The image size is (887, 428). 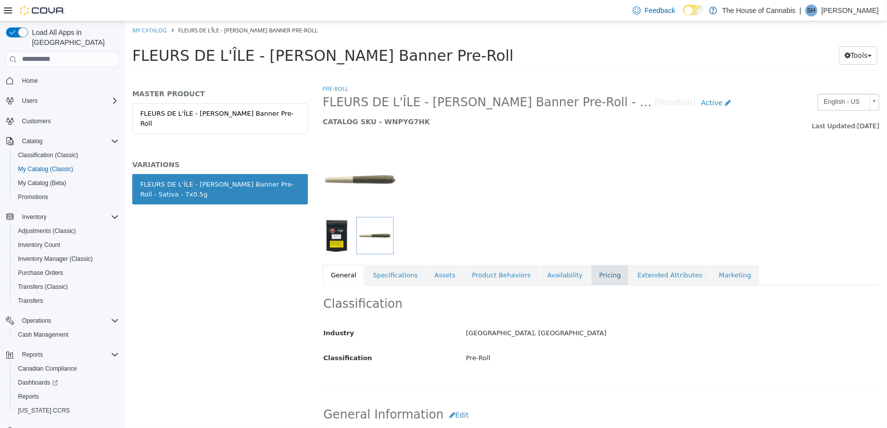 I want to click on button: Canadian Compliance, so click(x=66, y=369).